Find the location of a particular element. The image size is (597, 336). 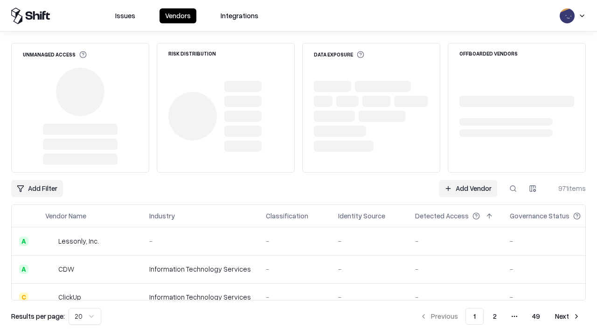

div: Risk Distribution is located at coordinates (192, 53).